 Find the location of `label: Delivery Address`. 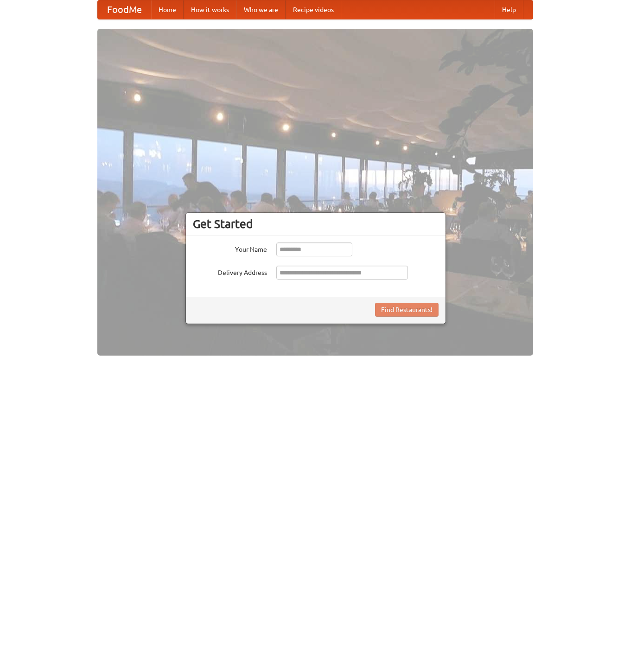

label: Delivery Address is located at coordinates (230, 271).